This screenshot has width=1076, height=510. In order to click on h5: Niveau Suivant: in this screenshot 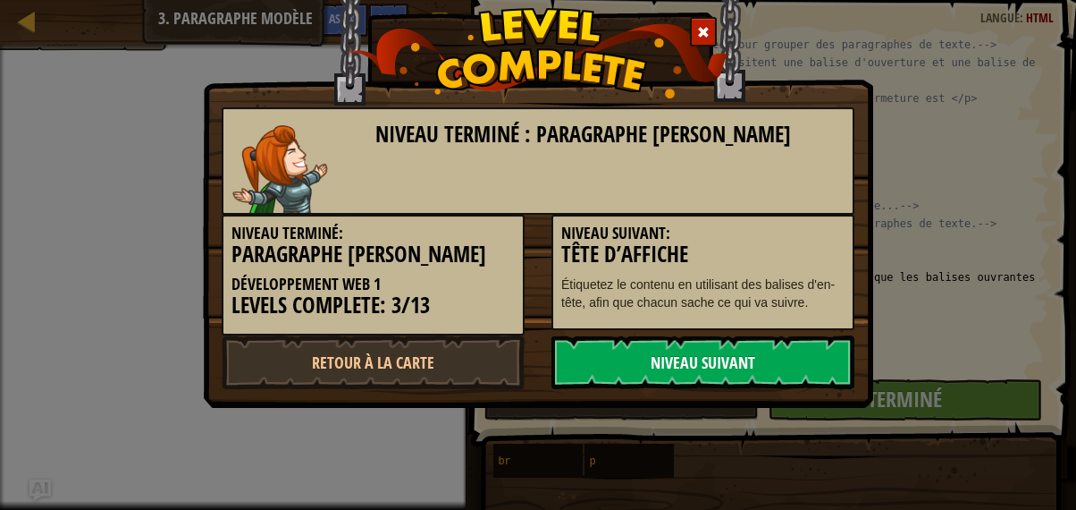, I will do `click(703, 233)`.